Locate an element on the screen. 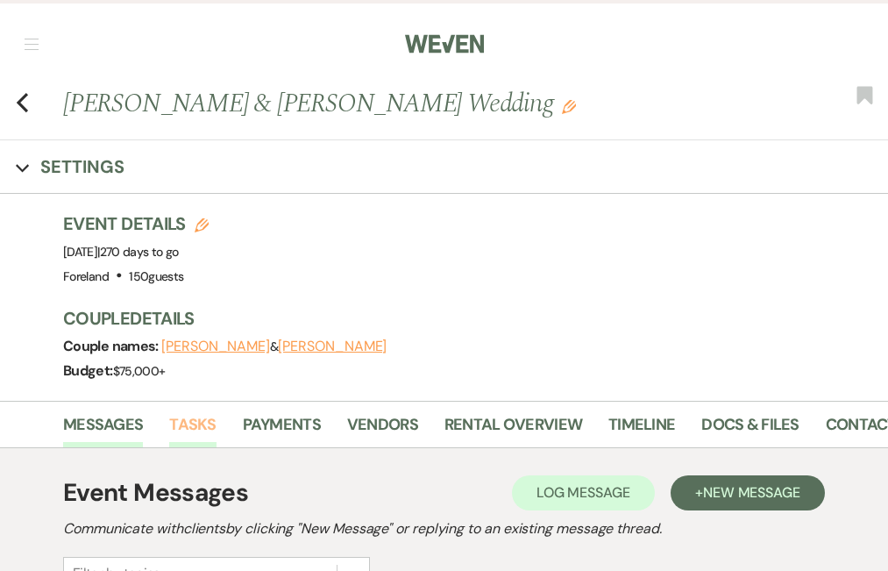 The width and height of the screenshot is (888, 571). h3: Settings is located at coordinates (82, 167).